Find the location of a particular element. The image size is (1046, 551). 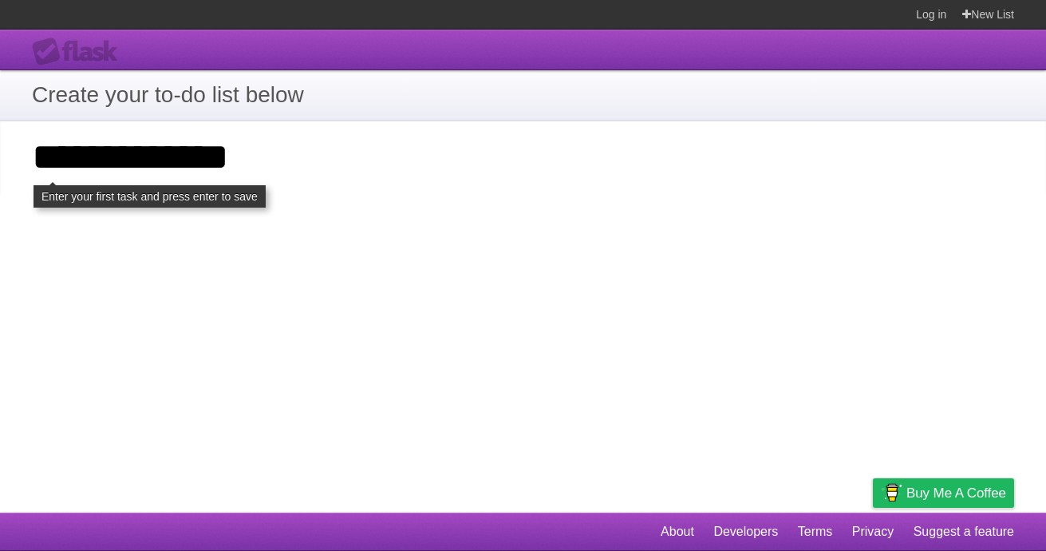

img: Buy me a coffee is located at coordinates (891, 492).